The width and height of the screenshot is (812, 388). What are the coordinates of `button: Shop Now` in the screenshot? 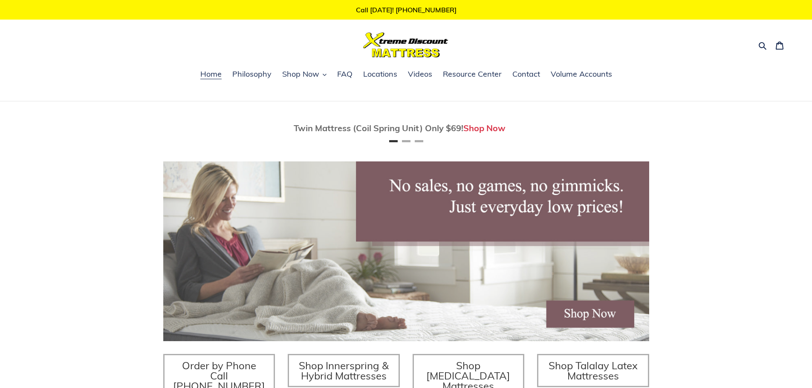 It's located at (304, 75).